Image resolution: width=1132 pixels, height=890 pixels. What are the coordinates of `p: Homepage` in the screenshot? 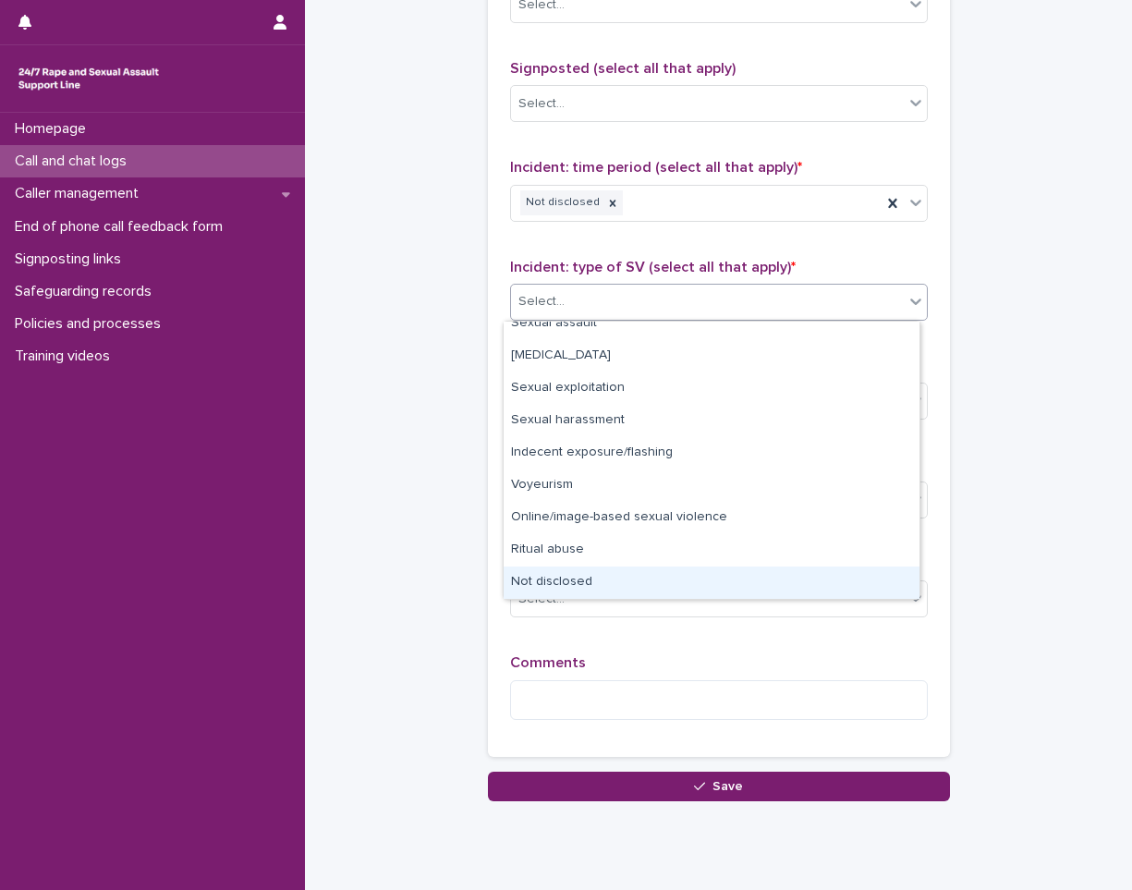 It's located at (54, 128).